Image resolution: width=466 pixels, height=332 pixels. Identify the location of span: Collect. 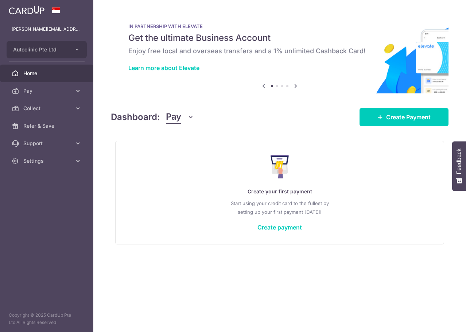
(47, 108).